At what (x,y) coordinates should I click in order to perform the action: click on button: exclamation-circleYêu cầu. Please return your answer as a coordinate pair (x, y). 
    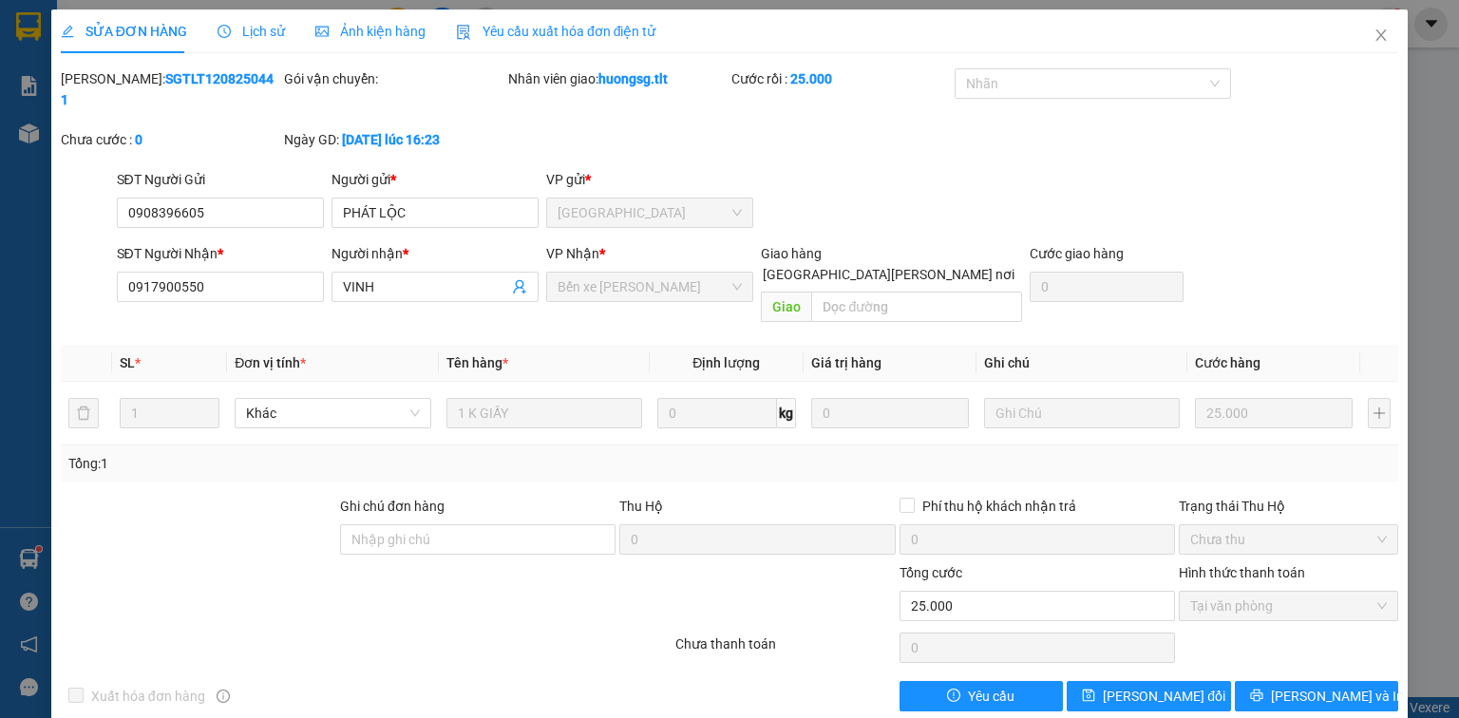
    Looking at the image, I should click on (981, 696).